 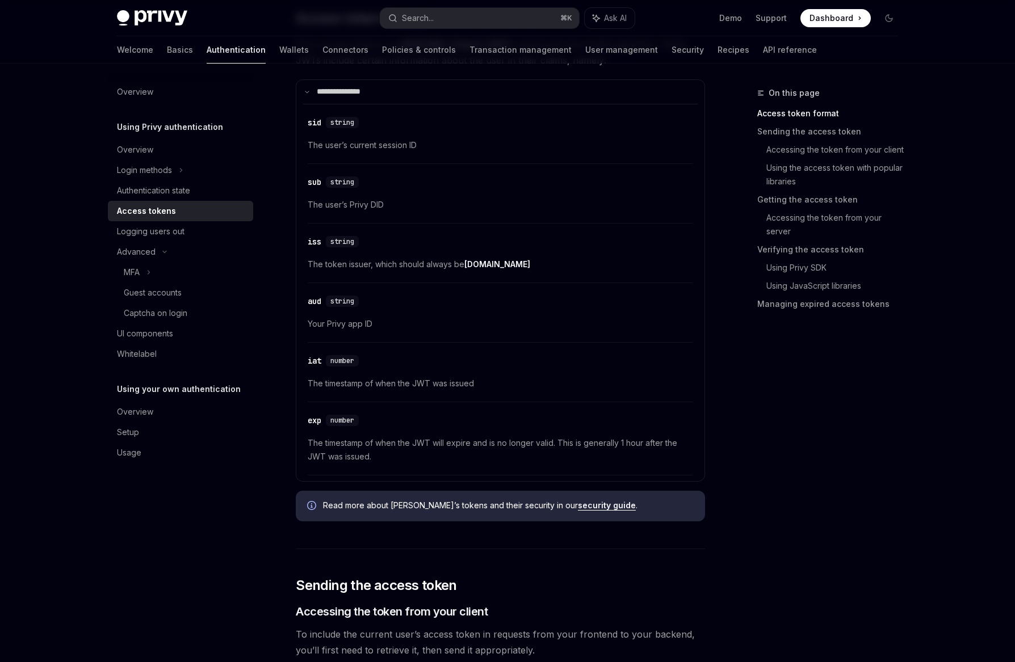 What do you see at coordinates (832, 200) in the screenshot?
I see `a: Getting the access token` at bounding box center [832, 200].